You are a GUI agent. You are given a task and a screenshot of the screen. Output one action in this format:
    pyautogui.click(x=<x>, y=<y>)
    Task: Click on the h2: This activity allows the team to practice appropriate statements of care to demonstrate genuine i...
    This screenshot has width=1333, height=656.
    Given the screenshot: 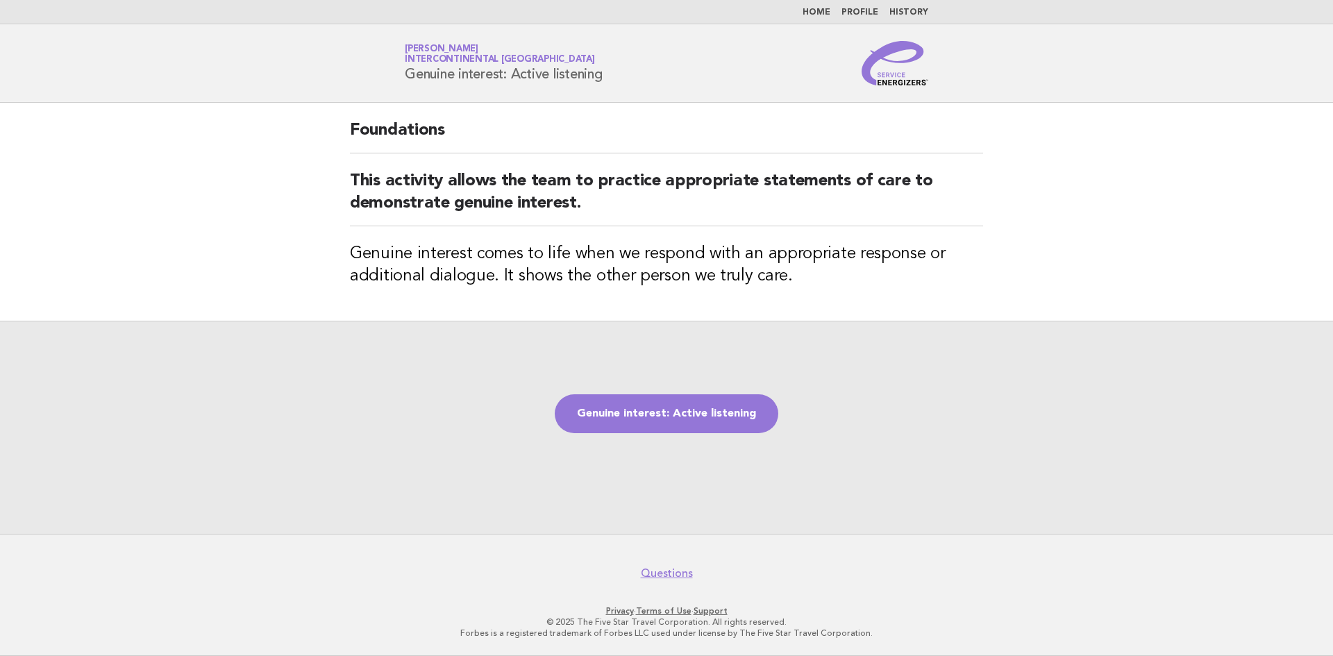 What is the action you would take?
    pyautogui.click(x=667, y=198)
    